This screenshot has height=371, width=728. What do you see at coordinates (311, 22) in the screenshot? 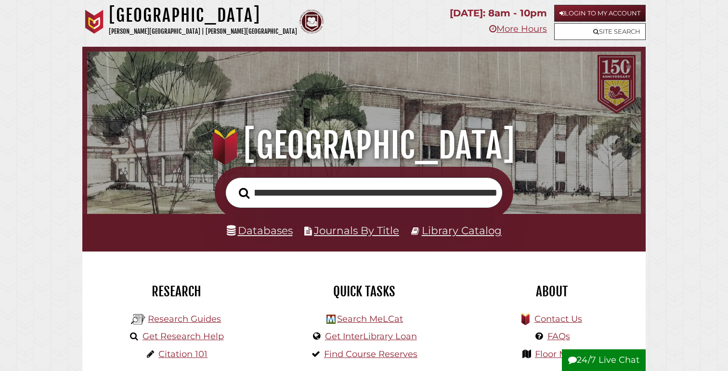
I see `img: Calvin Theological Seminary` at bounding box center [311, 22].